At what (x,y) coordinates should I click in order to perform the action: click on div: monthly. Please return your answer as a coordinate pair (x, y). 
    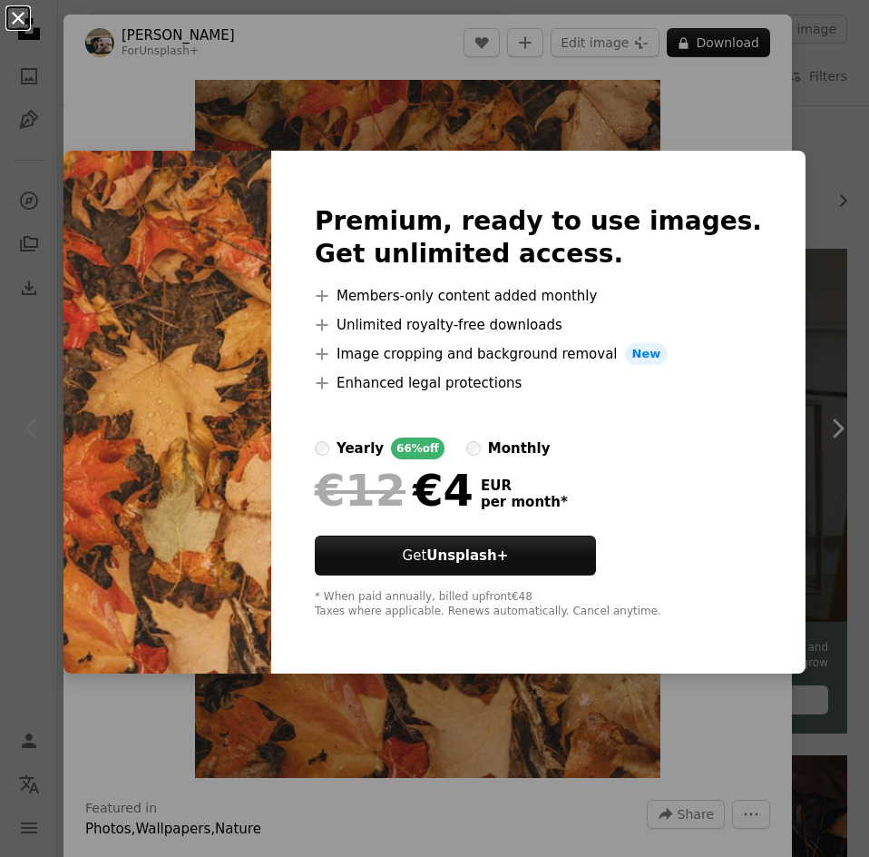
    Looking at the image, I should click on (519, 448).